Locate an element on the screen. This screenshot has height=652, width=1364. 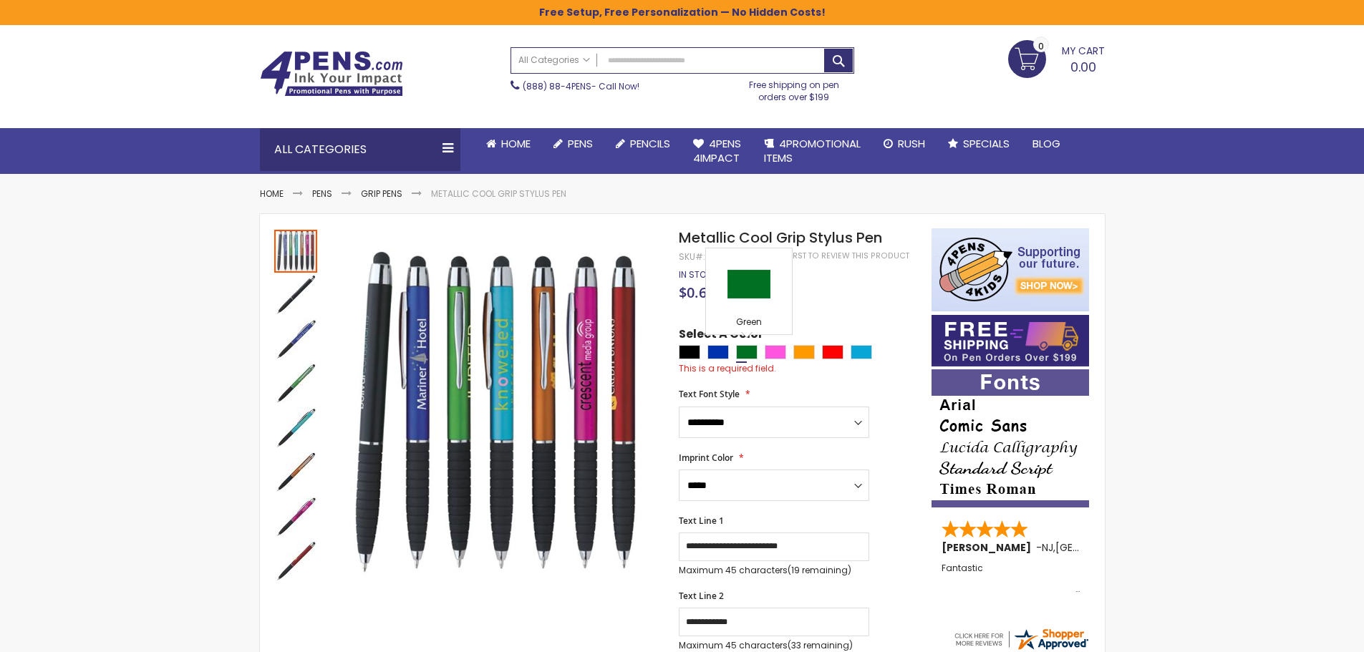
a: All Categories is located at coordinates (554, 59).